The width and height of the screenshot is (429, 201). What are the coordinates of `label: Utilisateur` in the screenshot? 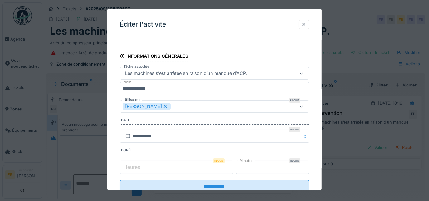 It's located at (132, 99).